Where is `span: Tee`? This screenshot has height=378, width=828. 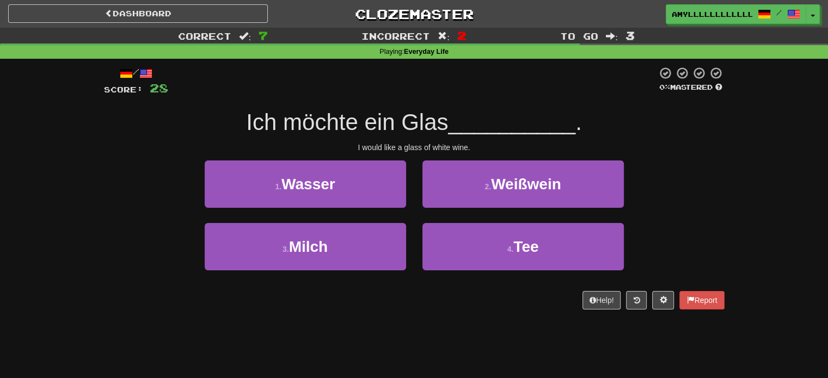 span: Tee is located at coordinates (526, 247).